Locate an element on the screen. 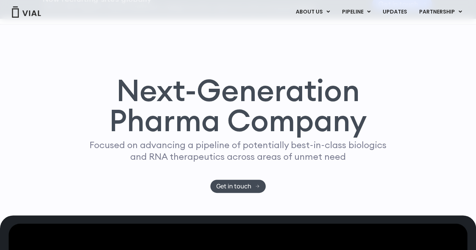 This screenshot has height=250, width=476. span: Get in touch is located at coordinates (234, 186).